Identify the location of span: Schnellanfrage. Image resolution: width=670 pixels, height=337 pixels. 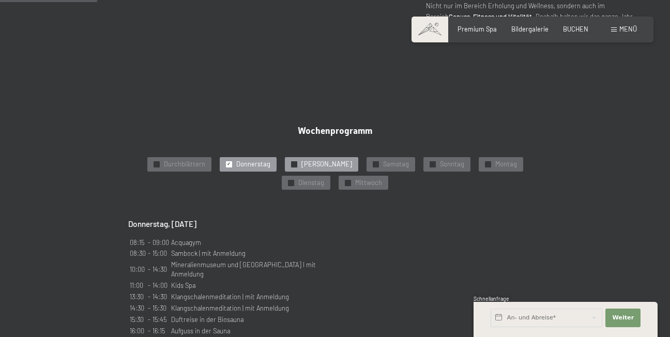
(491, 299).